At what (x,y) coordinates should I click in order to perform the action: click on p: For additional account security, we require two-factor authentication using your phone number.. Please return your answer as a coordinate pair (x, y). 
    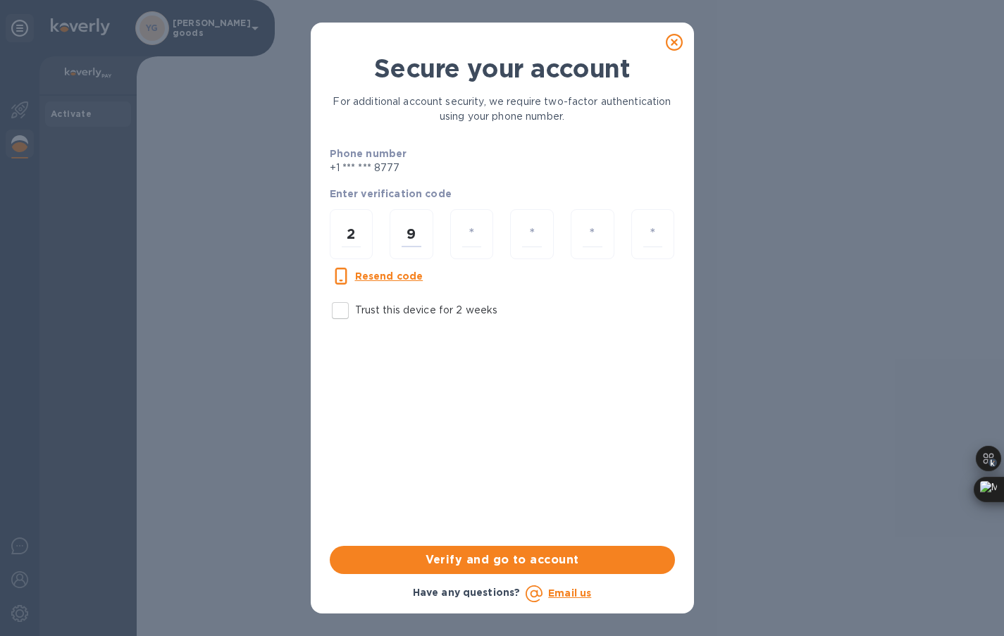
    Looking at the image, I should click on (502, 109).